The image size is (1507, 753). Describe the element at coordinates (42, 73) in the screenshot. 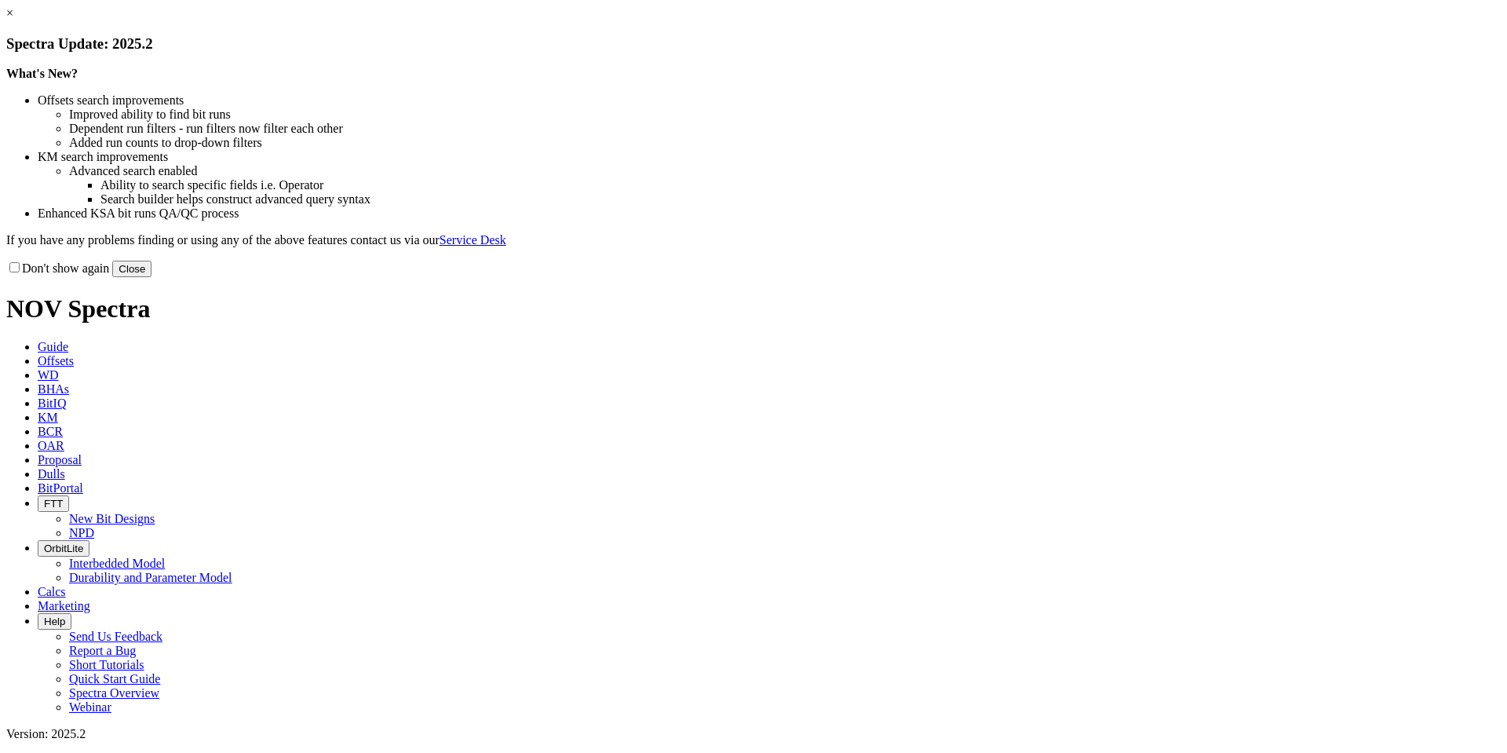

I see `strong: What's New?` at that location.